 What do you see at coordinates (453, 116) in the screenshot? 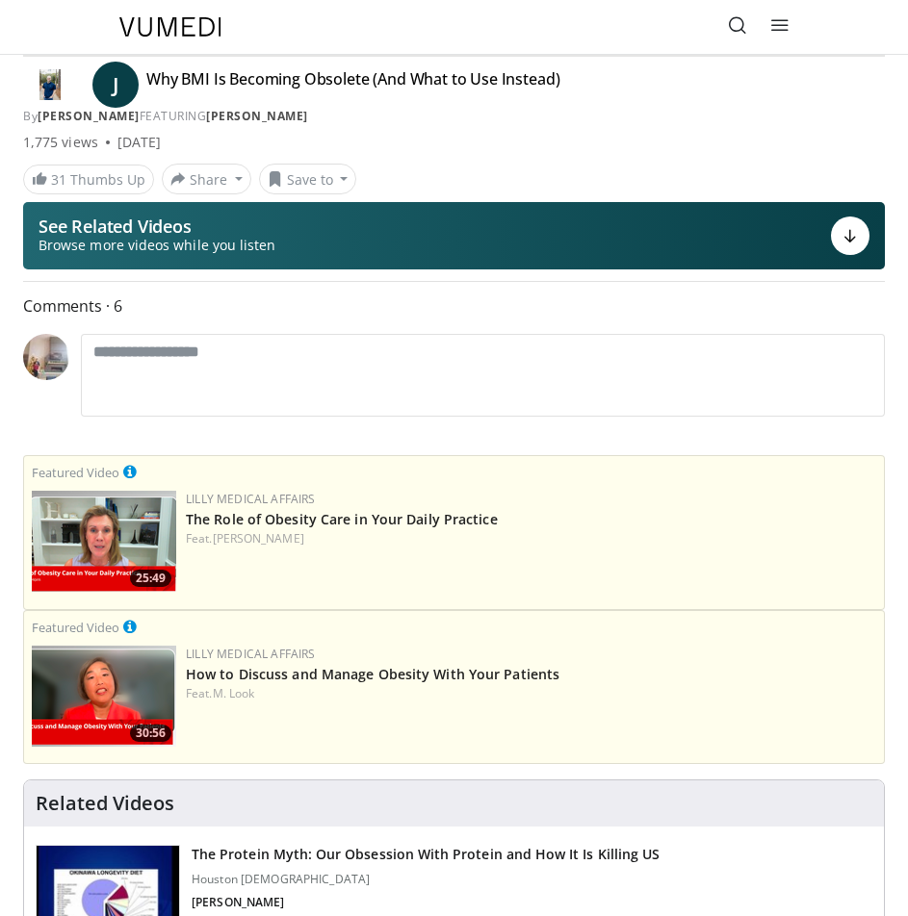
I see `div: By FEATURING` at bounding box center [453, 116].